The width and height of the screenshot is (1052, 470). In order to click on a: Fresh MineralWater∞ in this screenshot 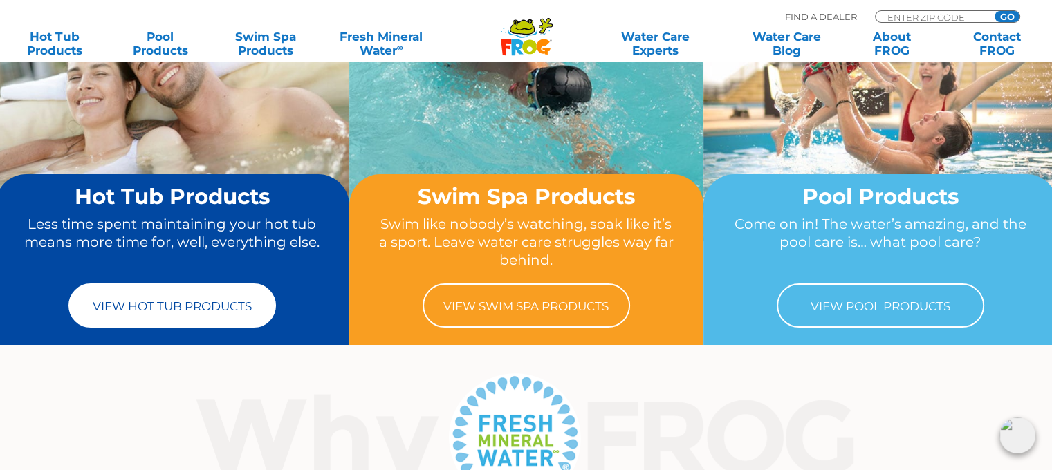, I will do `click(381, 44)`.